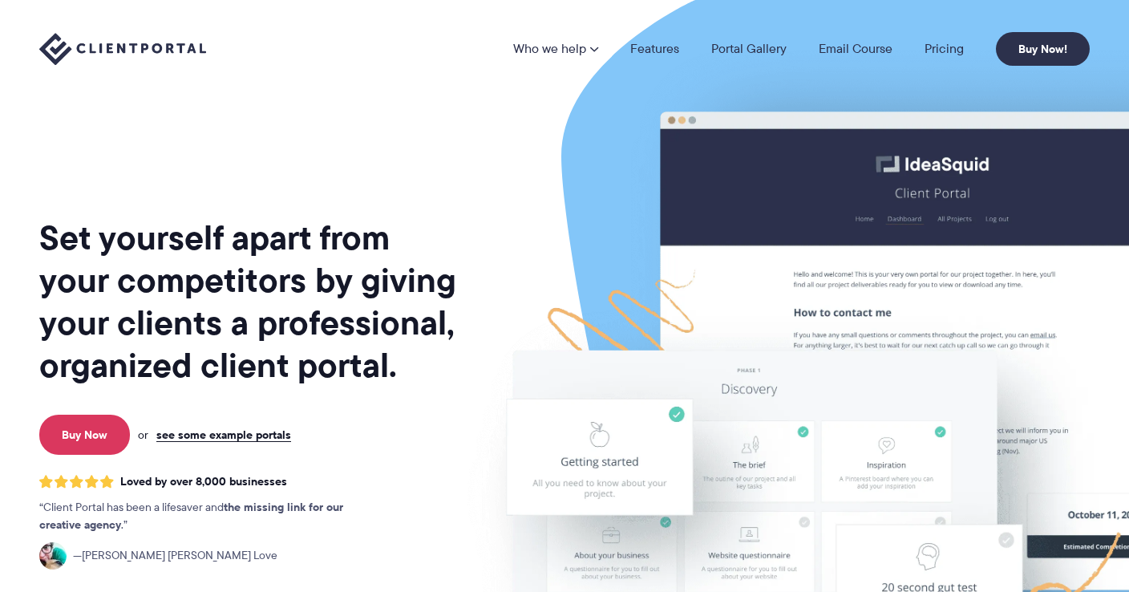 The height and width of the screenshot is (592, 1129). I want to click on a: Pricing, so click(944, 49).